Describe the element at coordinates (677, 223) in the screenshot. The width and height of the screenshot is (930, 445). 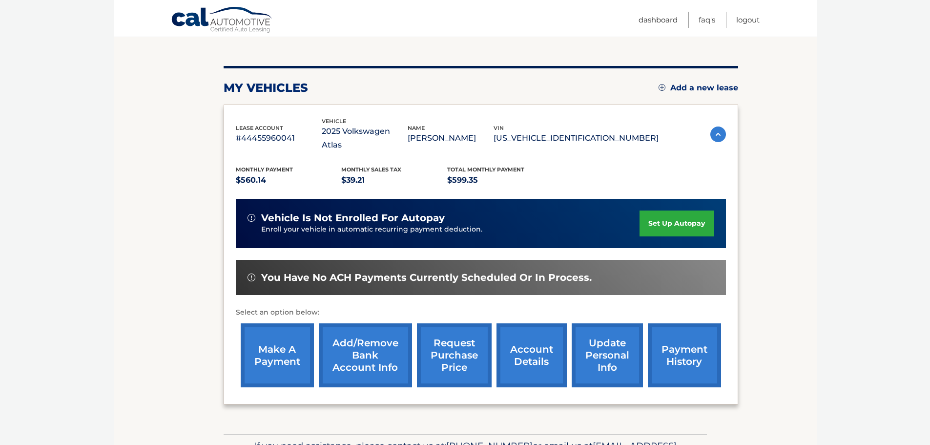
I see `a: set up autopay` at that location.